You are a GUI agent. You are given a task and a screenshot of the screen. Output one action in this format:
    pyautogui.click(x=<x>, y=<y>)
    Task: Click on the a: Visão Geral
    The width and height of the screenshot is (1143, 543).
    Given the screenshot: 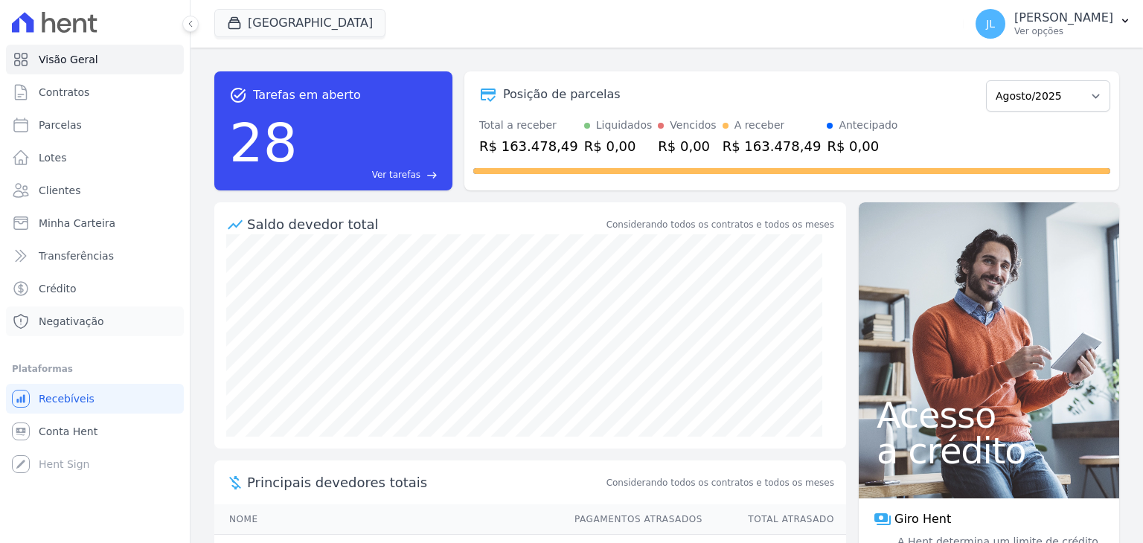 What is the action you would take?
    pyautogui.click(x=95, y=60)
    